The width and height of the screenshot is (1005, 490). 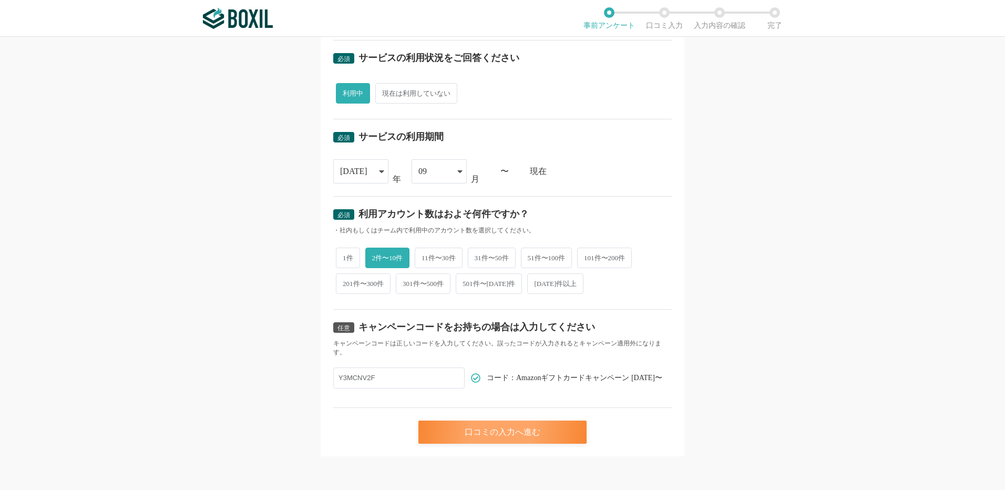 What do you see at coordinates (503, 230) in the screenshot?
I see `div: ・社内もしくはチーム内で利用中のアカウント数を選択してください。` at bounding box center [503, 230].